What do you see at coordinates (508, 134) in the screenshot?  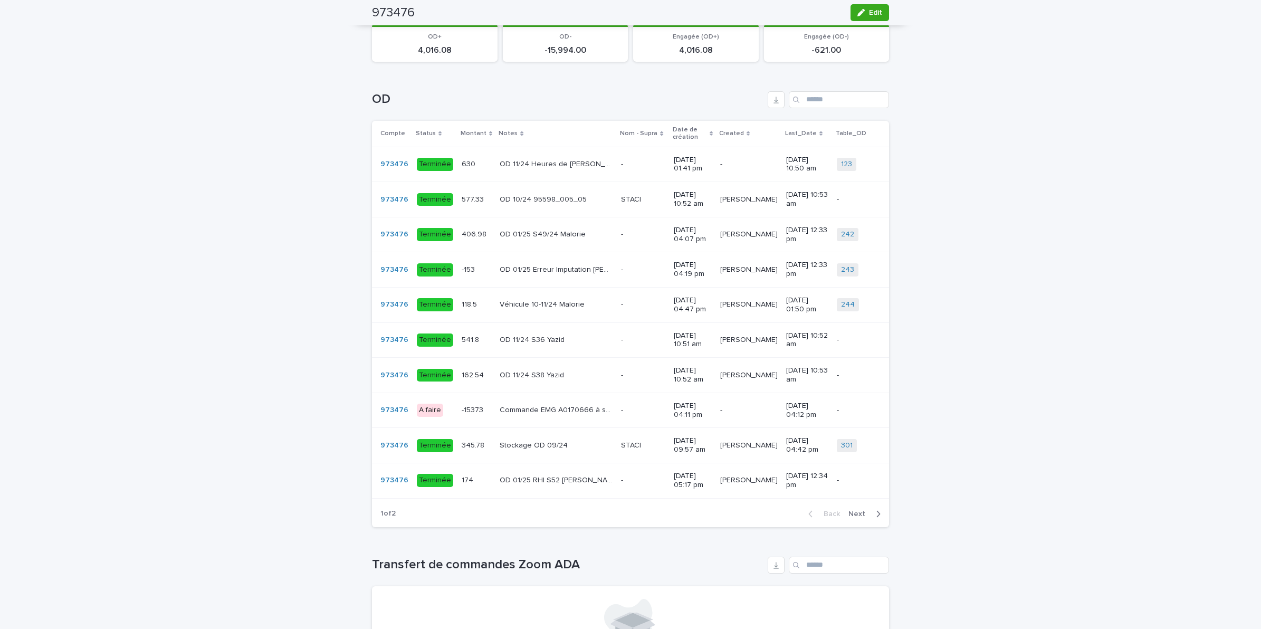 I see `p: Notes` at bounding box center [508, 134].